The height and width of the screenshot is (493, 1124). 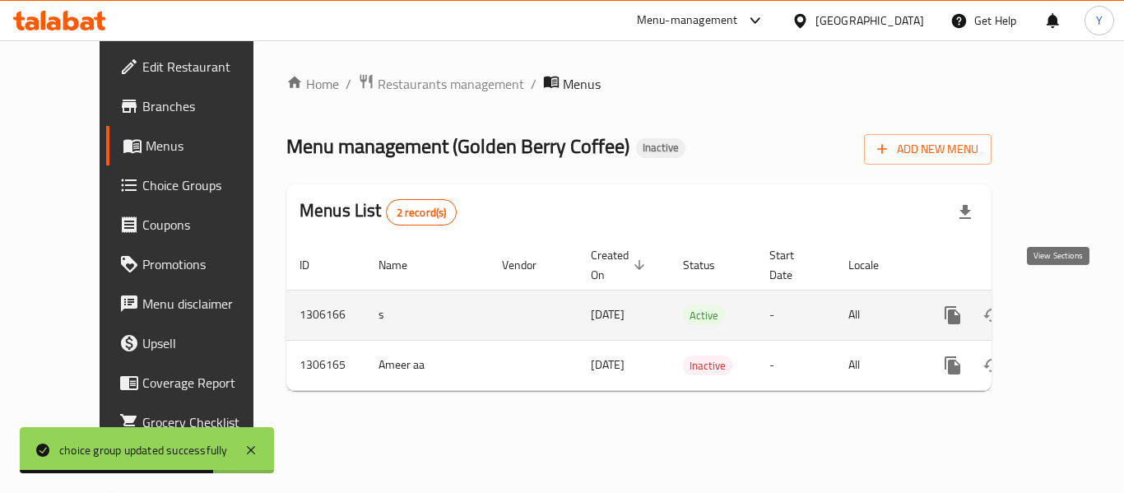 What do you see at coordinates (197, 225) in the screenshot?
I see `a: Coupons` at bounding box center [197, 225].